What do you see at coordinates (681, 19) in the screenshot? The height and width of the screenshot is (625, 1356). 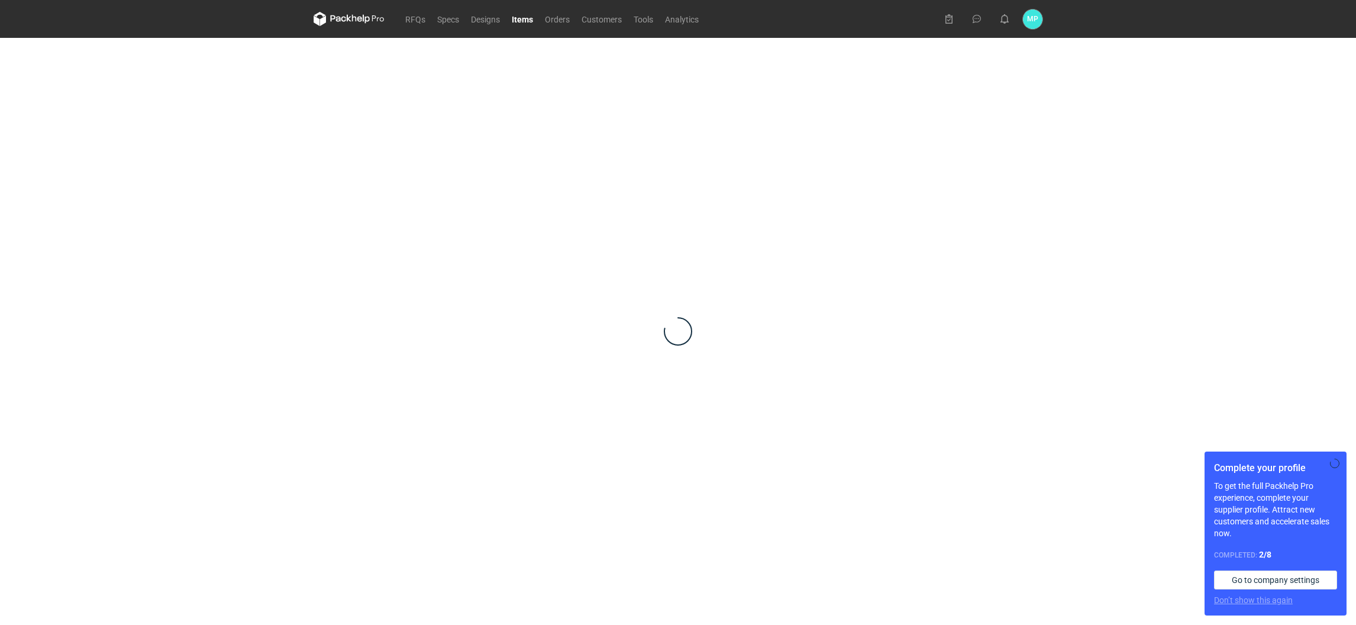 I see `a: Analytics` at bounding box center [681, 19].